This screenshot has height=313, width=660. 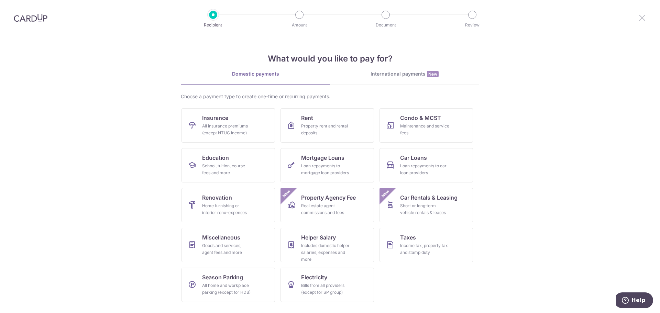 What do you see at coordinates (217, 198) in the screenshot?
I see `span: Renovation` at bounding box center [217, 198].